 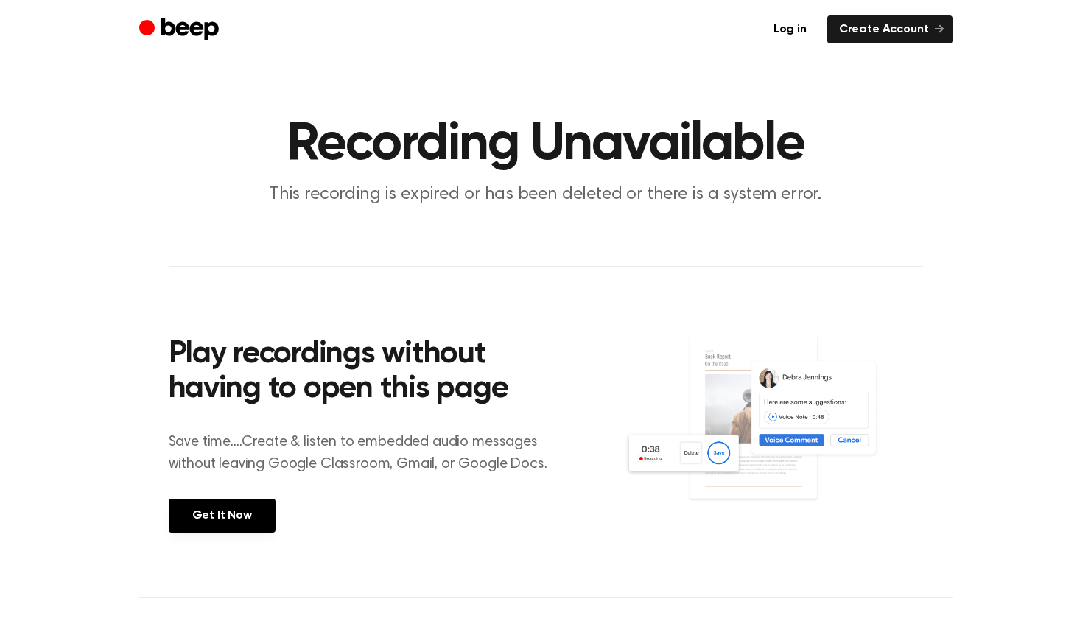 What do you see at coordinates (773, 432) in the screenshot?
I see `img: Voice Comments on Docs and Recording Widget` at bounding box center [773, 432].